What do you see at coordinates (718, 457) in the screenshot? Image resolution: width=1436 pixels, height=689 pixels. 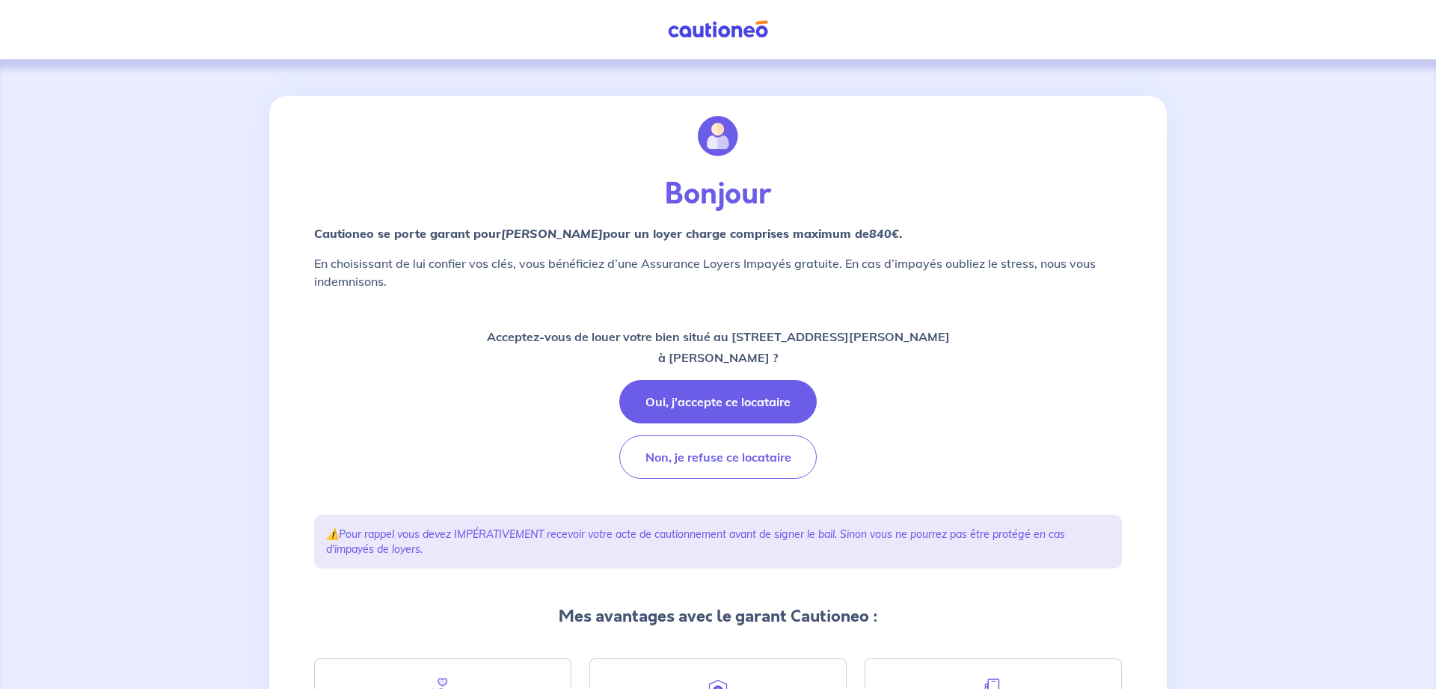 I see `button: Non, je refuse ce locataire` at bounding box center [718, 457].